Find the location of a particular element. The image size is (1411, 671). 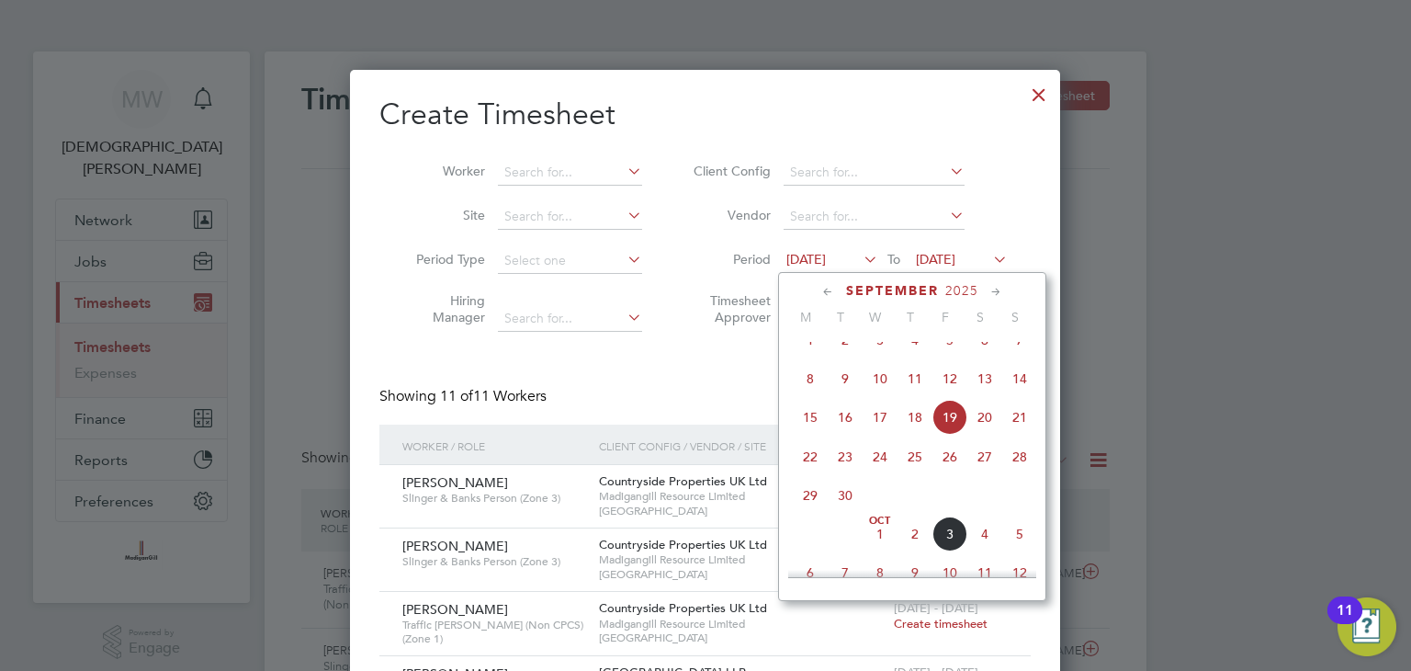

span: 14 is located at coordinates (1020, 379).